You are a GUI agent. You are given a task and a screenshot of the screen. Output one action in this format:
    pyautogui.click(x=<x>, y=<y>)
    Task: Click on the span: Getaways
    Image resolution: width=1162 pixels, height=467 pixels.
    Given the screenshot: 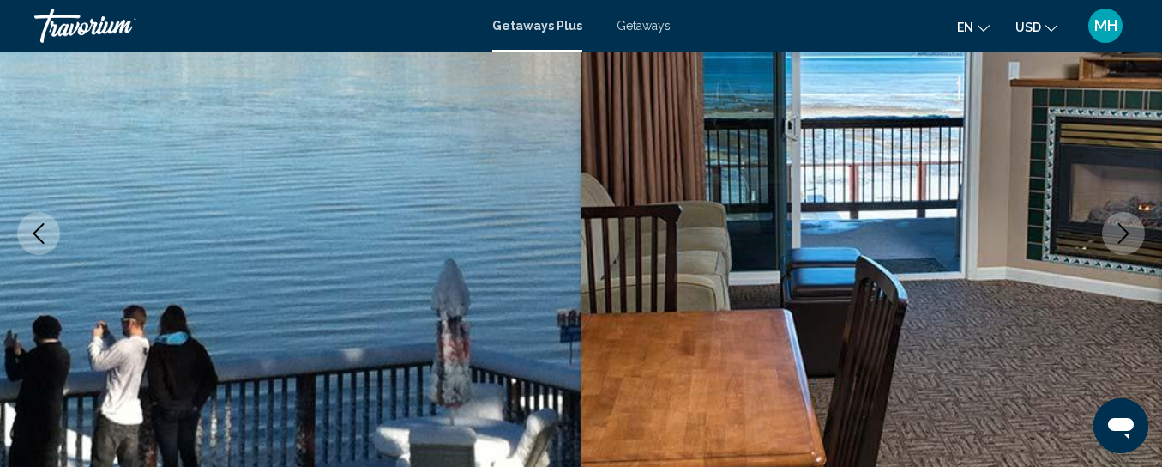 What is the action you would take?
    pyautogui.click(x=643, y=26)
    